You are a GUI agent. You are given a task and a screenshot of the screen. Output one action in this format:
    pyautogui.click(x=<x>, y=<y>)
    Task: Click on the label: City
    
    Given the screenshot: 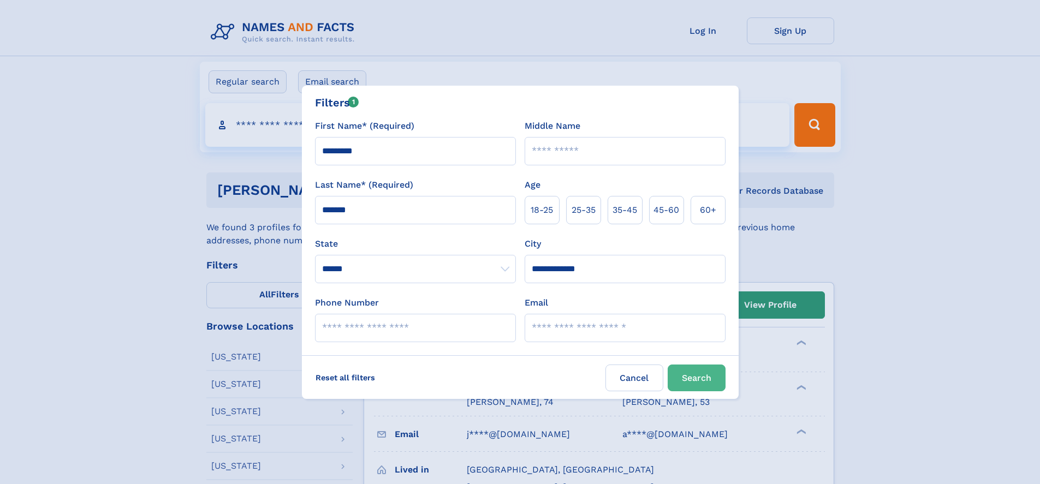 What is the action you would take?
    pyautogui.click(x=533, y=244)
    